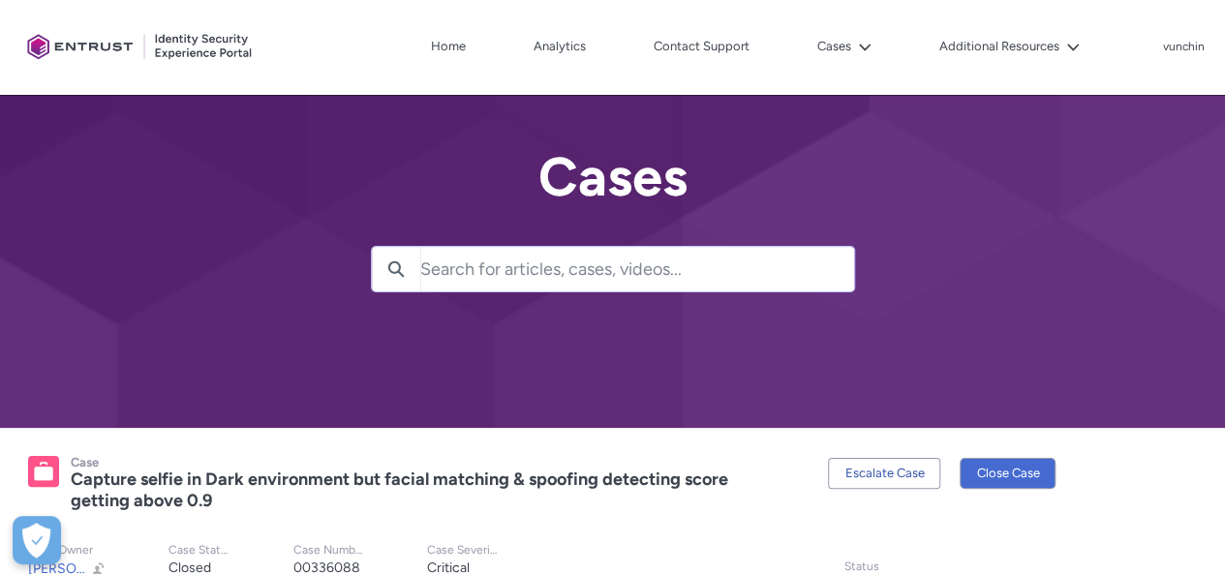  What do you see at coordinates (67, 550) in the screenshot?
I see `p: Case Owner` at bounding box center [67, 550].